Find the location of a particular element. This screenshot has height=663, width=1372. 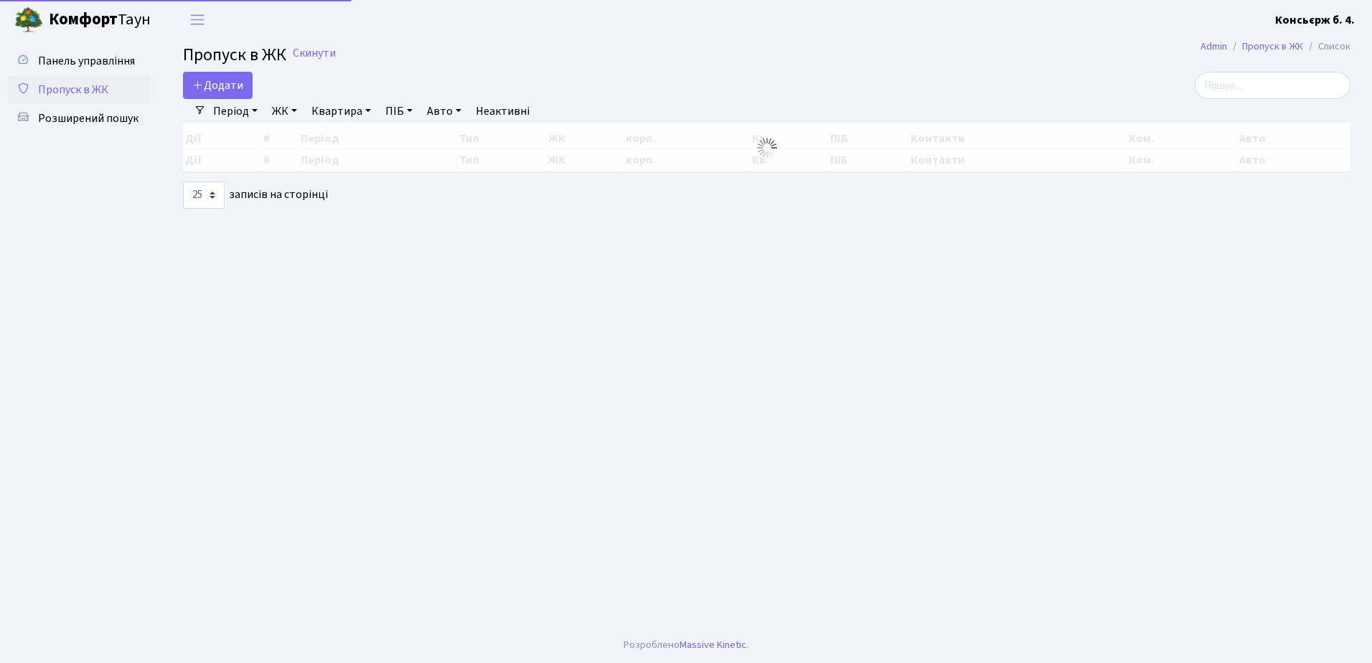

b: Комфорт is located at coordinates (83, 19).